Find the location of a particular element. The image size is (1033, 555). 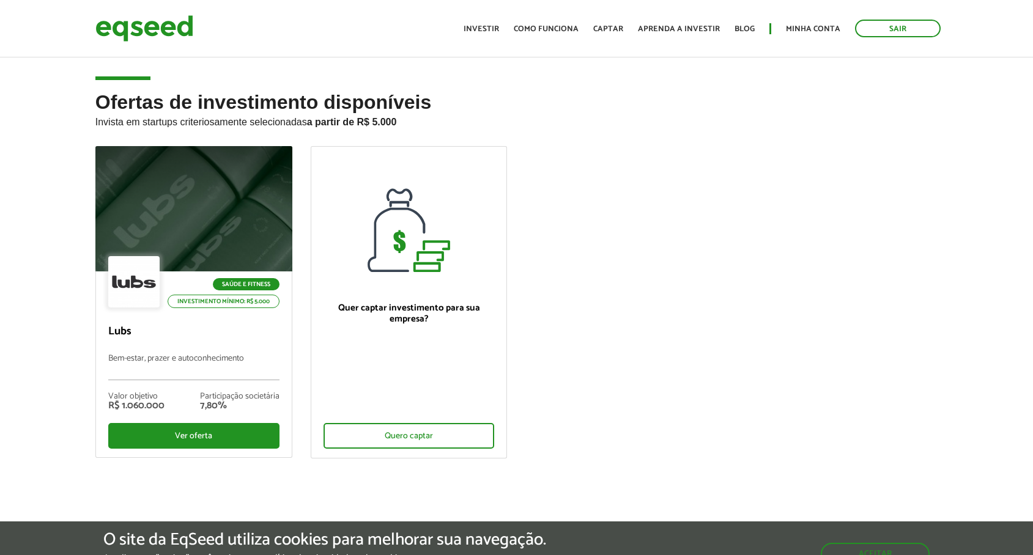

div: 7,80% is located at coordinates (240, 406).